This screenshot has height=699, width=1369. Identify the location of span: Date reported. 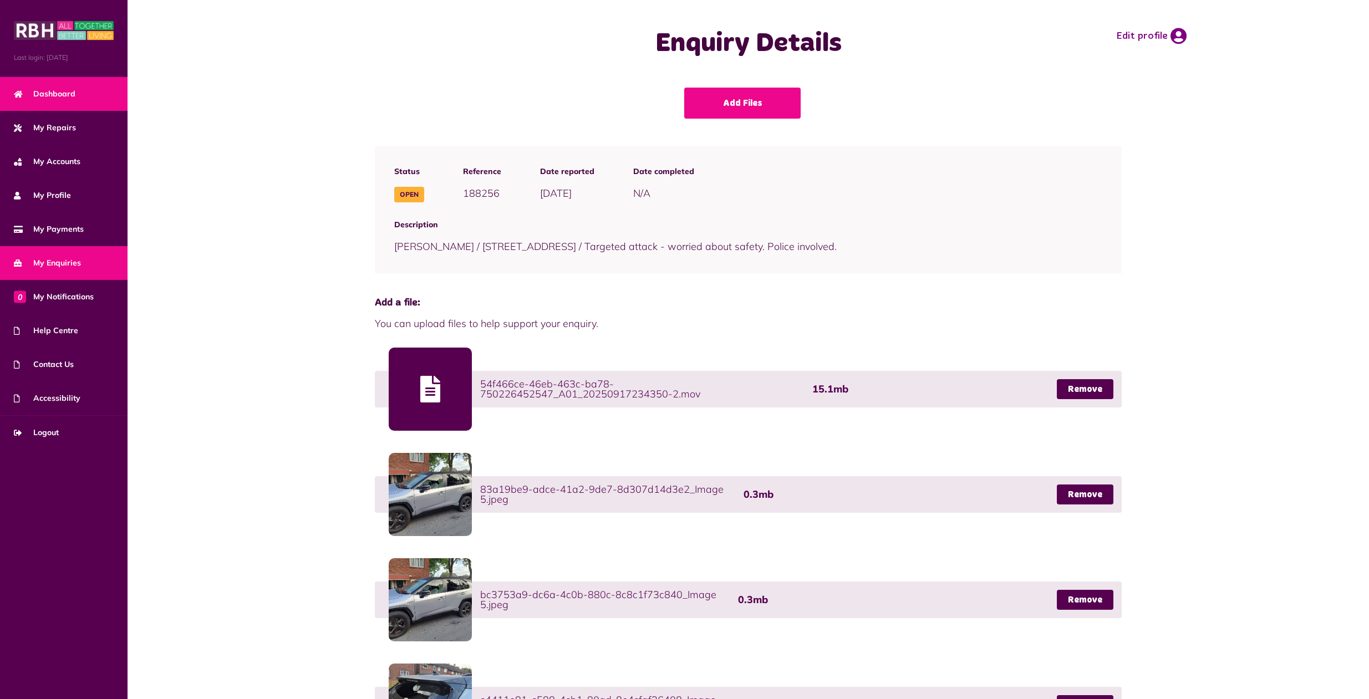
(567, 171).